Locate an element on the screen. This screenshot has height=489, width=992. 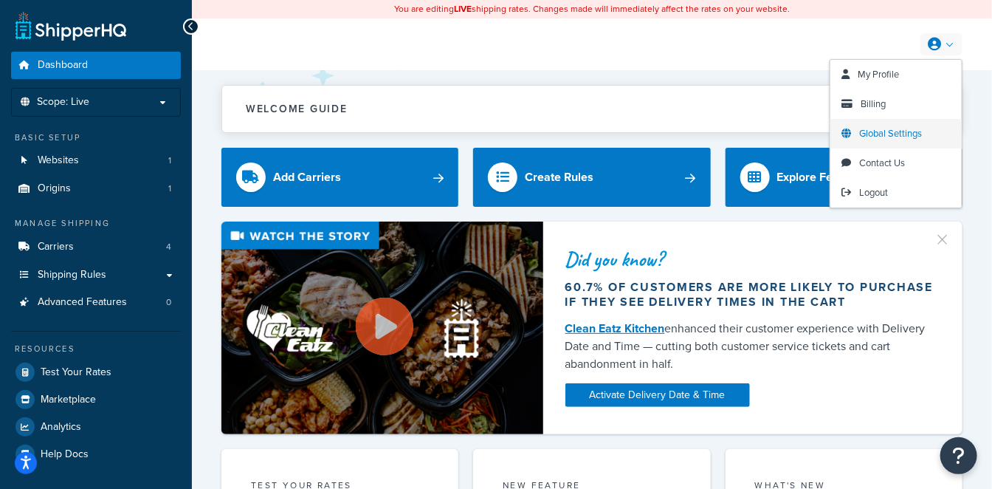
div: Create Rules is located at coordinates (559, 177).